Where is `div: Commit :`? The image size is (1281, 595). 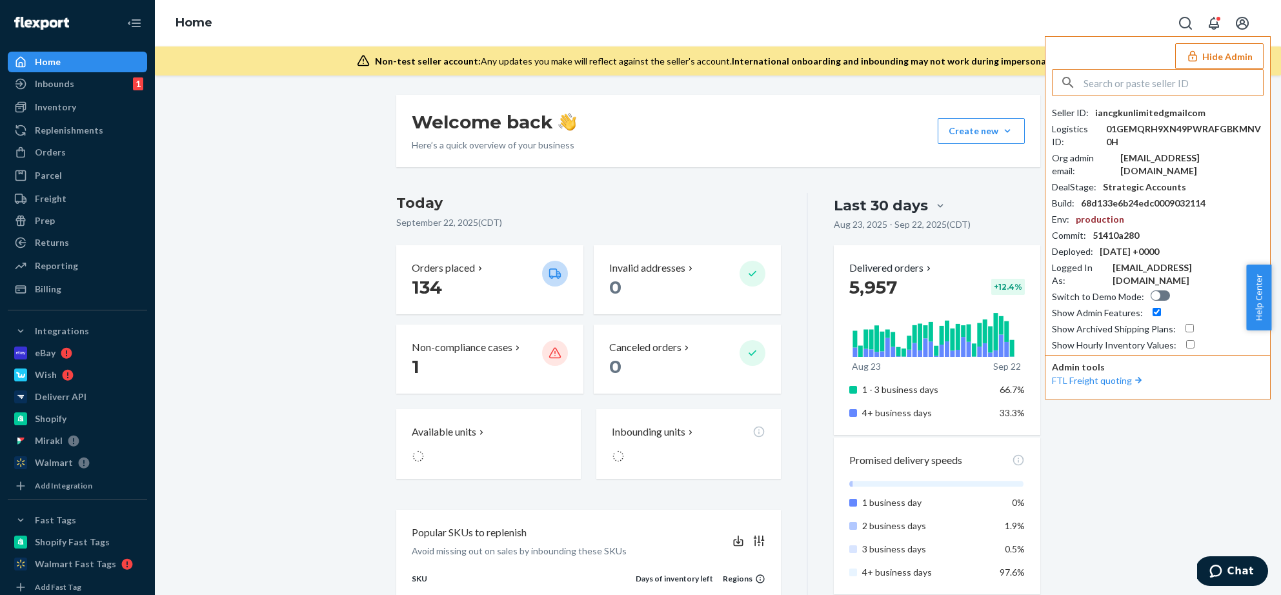
div: Commit : is located at coordinates (1068, 235).